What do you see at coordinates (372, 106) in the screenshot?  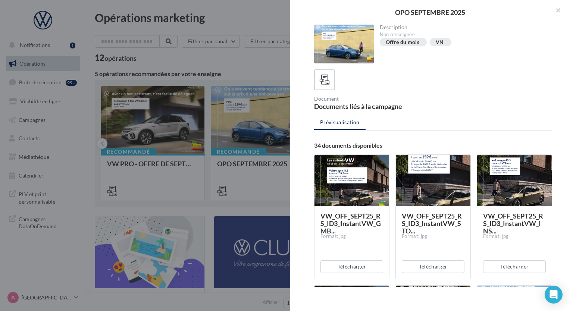 I see `div: Documents liés à la campagne` at bounding box center [372, 106].